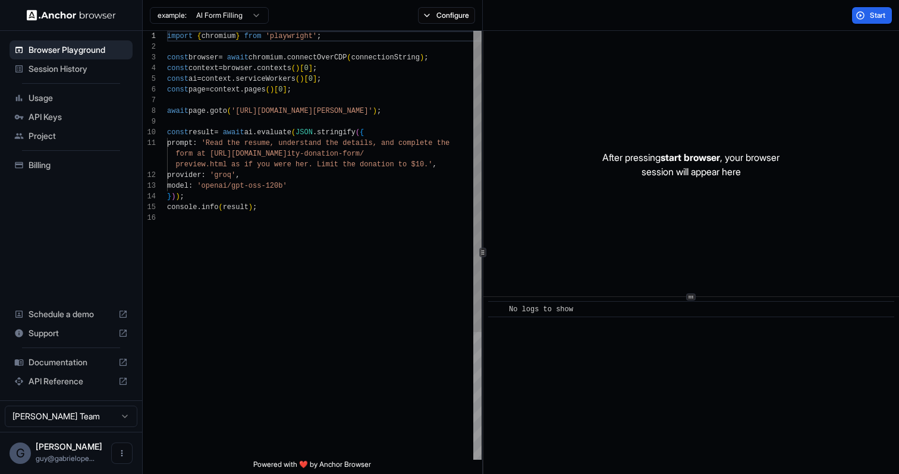 The height and width of the screenshot is (474, 899). What do you see at coordinates (317, 58) in the screenshot?
I see `span: connectOverCDP` at bounding box center [317, 58].